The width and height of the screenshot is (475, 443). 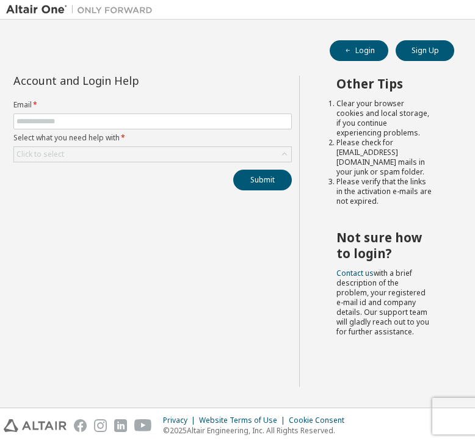 What do you see at coordinates (100, 426) in the screenshot?
I see `img: instagram.svg` at bounding box center [100, 426].